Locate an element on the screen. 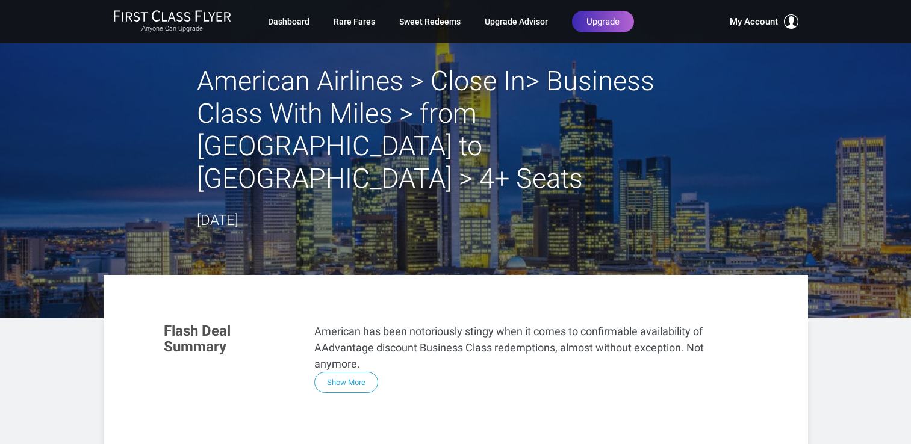 The height and width of the screenshot is (444, 911). a: Rare Fares is located at coordinates (354, 22).